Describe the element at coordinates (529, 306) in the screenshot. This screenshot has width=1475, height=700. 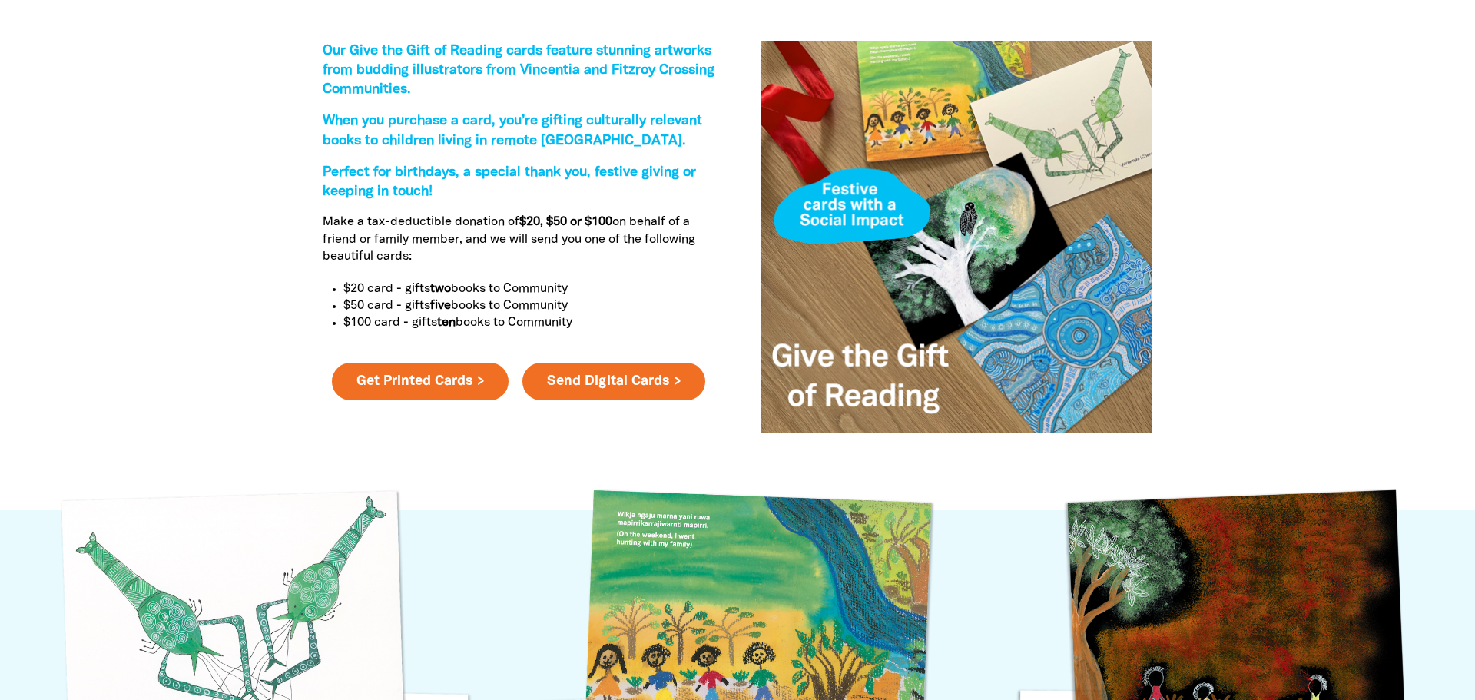
I see `p: $50 card - gifts books to Community` at that location.